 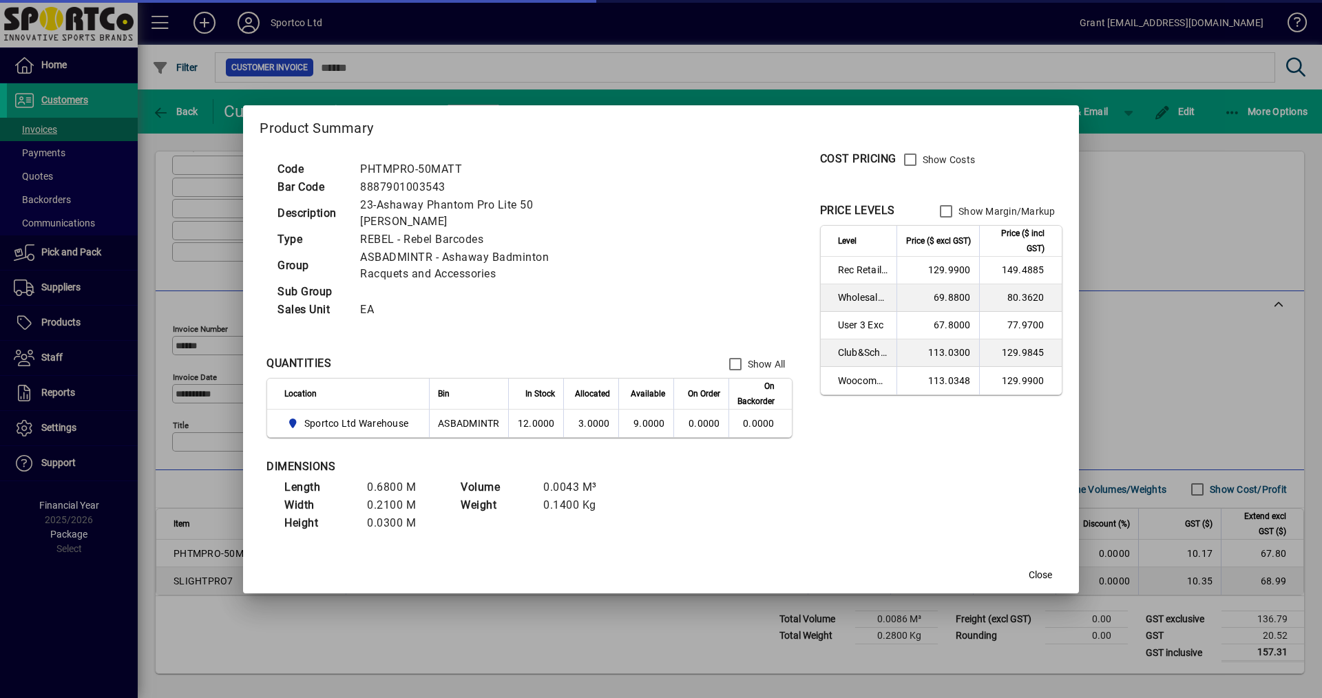 I want to click on td: 0.6800 M, so click(x=401, y=487).